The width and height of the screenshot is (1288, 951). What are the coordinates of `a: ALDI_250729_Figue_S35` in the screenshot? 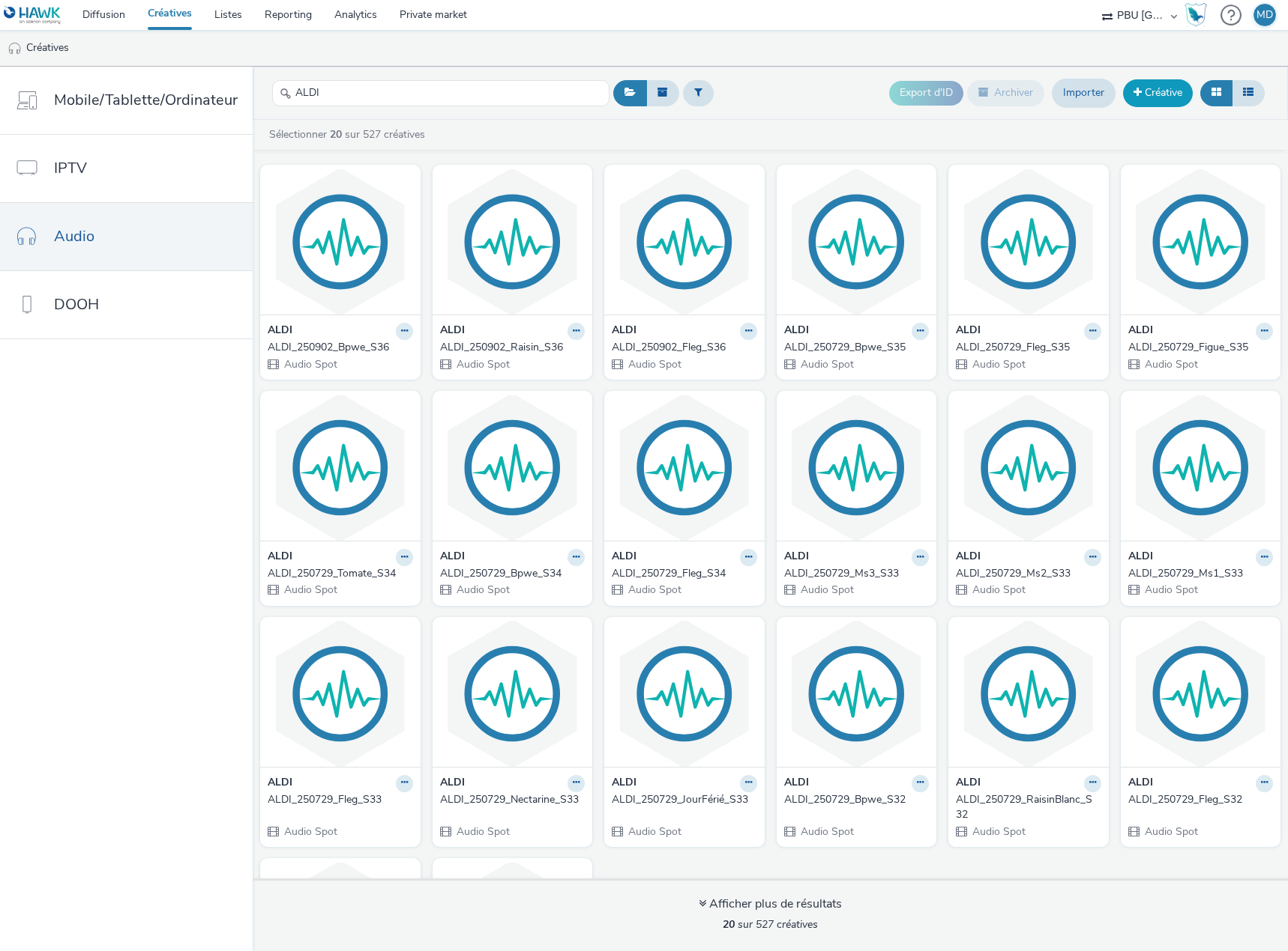 It's located at (1201, 347).